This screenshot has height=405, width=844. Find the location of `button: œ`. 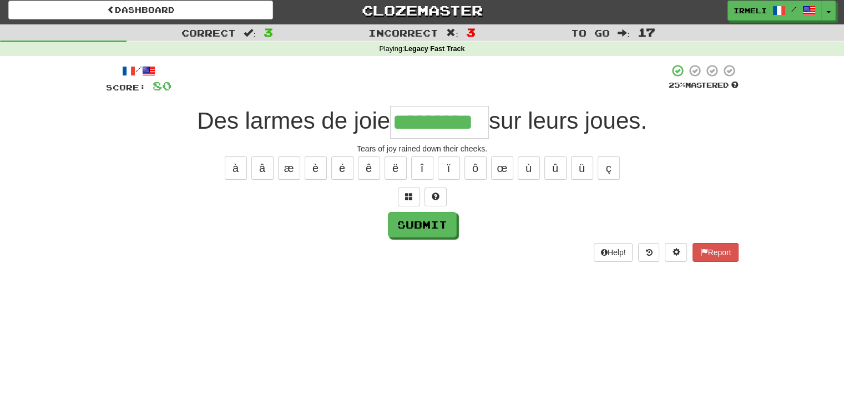

button: œ is located at coordinates (502, 168).